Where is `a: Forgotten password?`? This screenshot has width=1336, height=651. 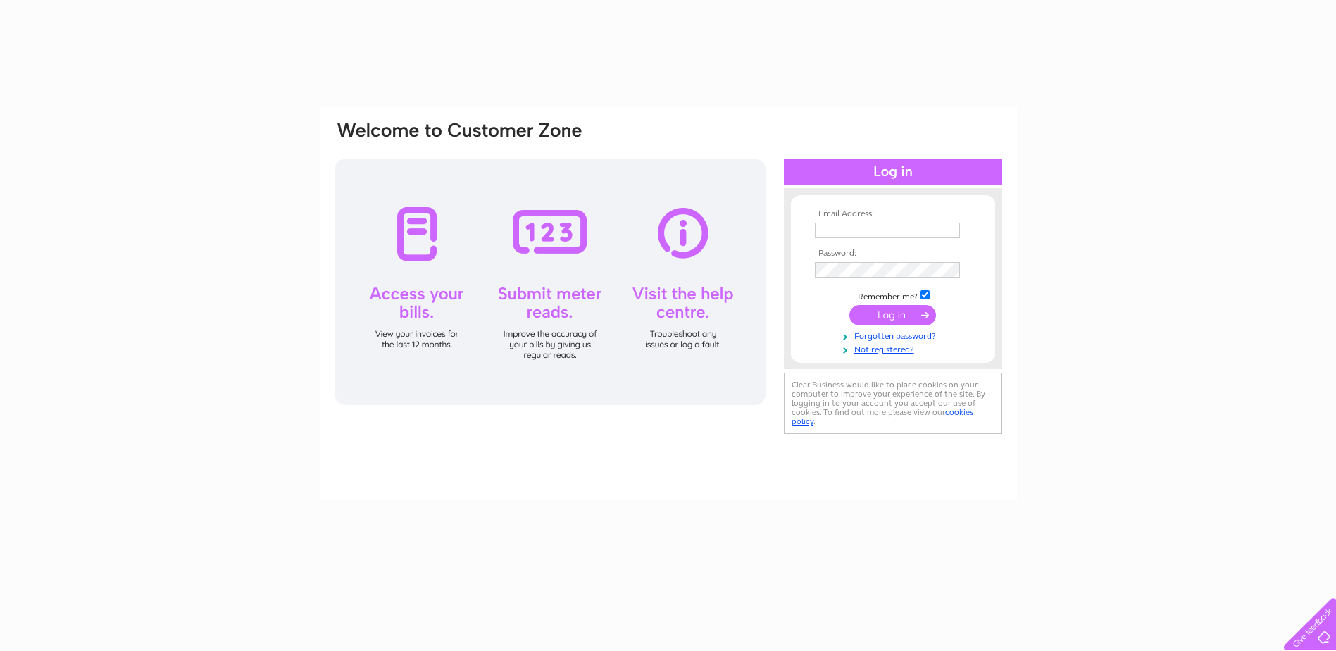 a: Forgotten password? is located at coordinates (894, 334).